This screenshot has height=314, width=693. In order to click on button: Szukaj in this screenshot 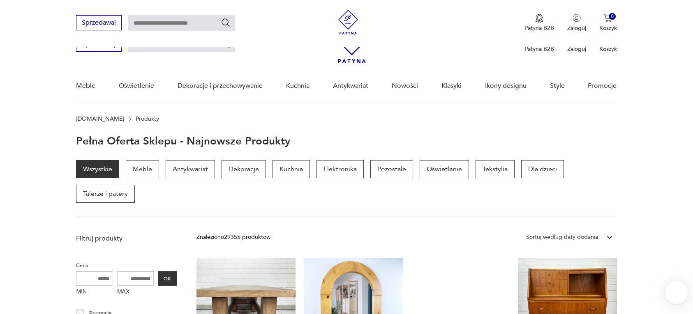, I will do `click(226, 23)`.